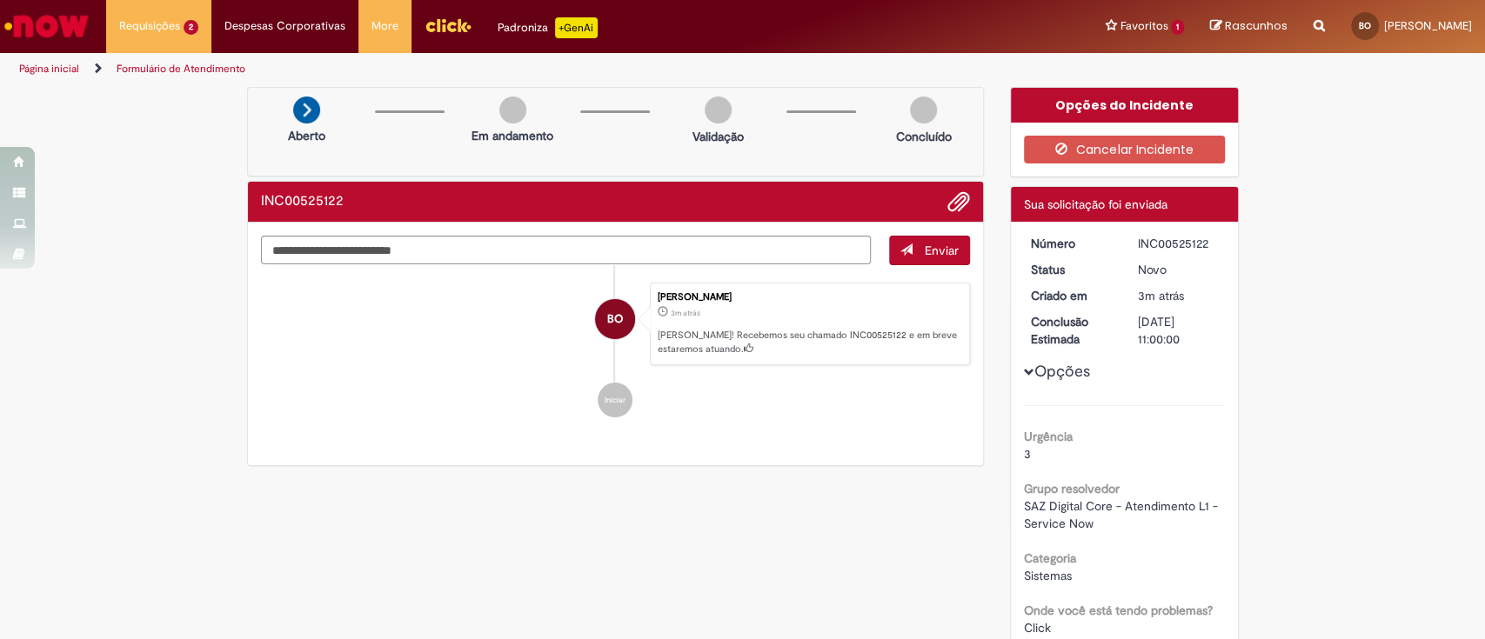  Describe the element at coordinates (284, 26) in the screenshot. I see `span: Despesas Corporativas` at that location.